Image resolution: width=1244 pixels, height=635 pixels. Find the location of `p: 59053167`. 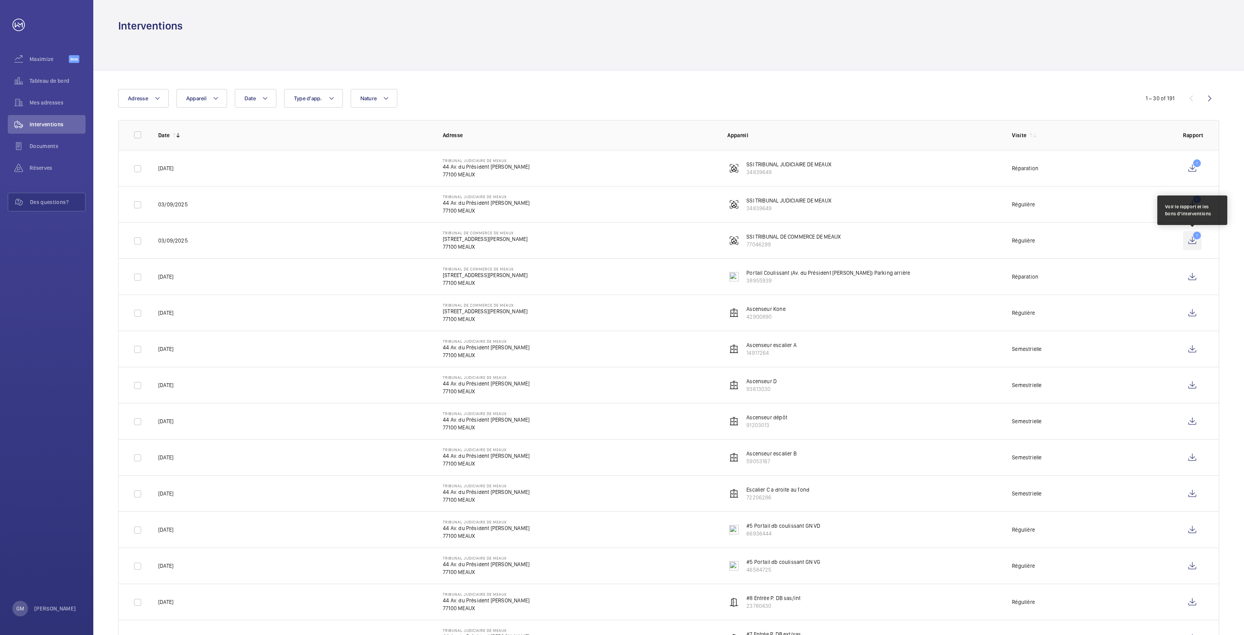

p: 59053167 is located at coordinates (771, 461).